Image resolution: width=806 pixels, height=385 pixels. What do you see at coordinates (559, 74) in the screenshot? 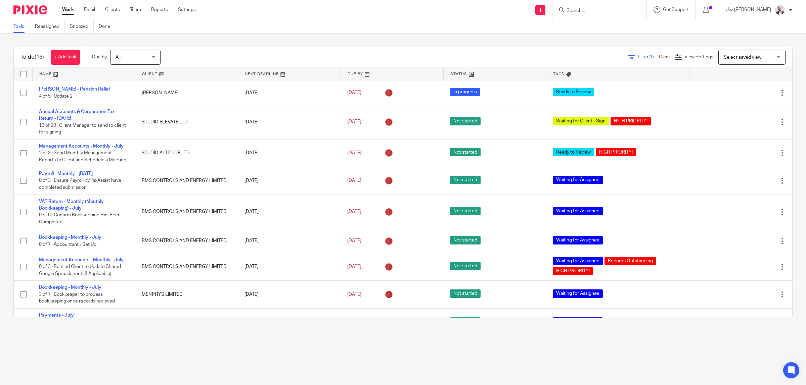
I see `span: Tags` at bounding box center [559, 74].